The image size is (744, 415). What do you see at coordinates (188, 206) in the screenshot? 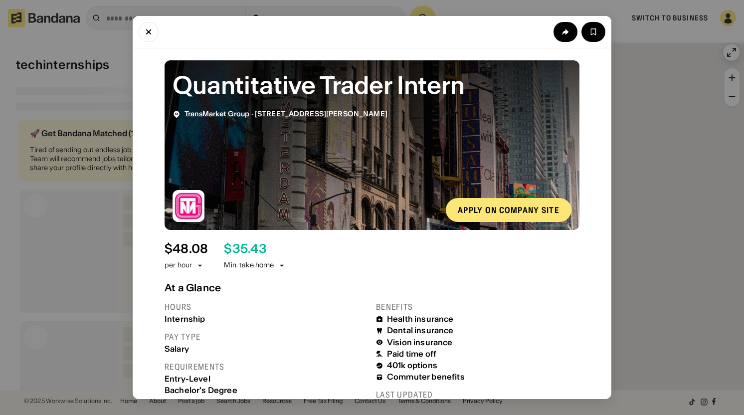
I see `img: TransMarket Group logo` at bounding box center [188, 206].